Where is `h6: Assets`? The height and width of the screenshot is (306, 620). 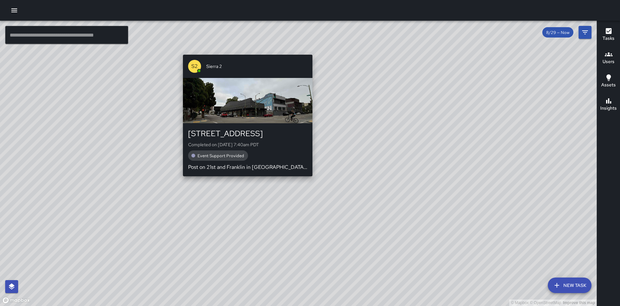 h6: Assets is located at coordinates (608, 85).